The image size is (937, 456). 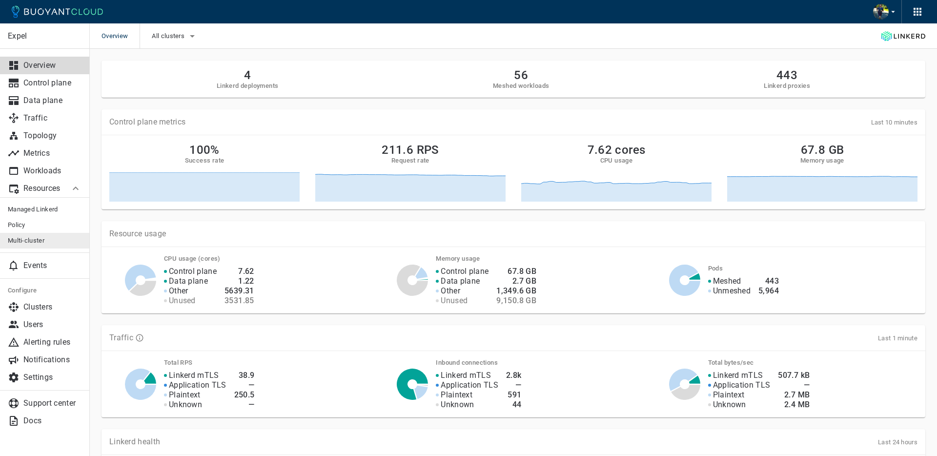 What do you see at coordinates (239, 281) in the screenshot?
I see `h4: 1.22` at bounding box center [239, 281].